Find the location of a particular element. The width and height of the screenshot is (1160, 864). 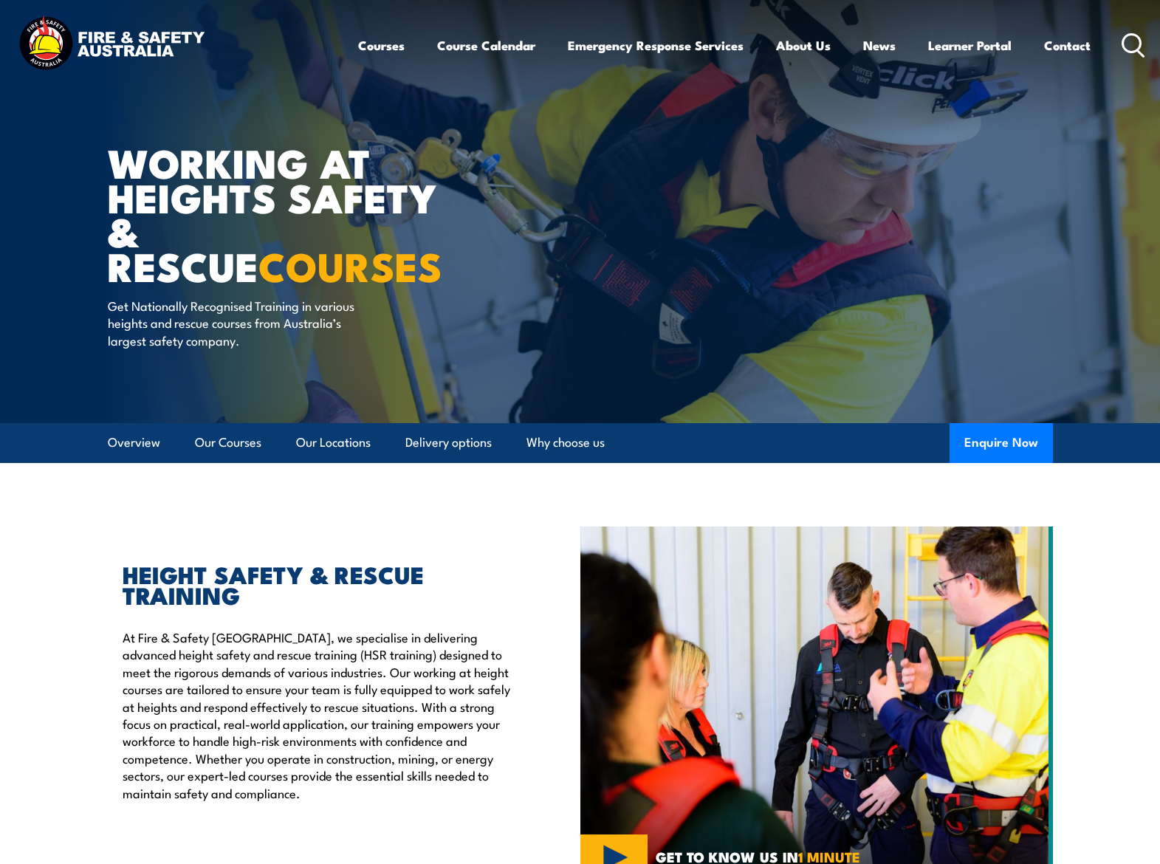

a: Overview is located at coordinates (134, 442).